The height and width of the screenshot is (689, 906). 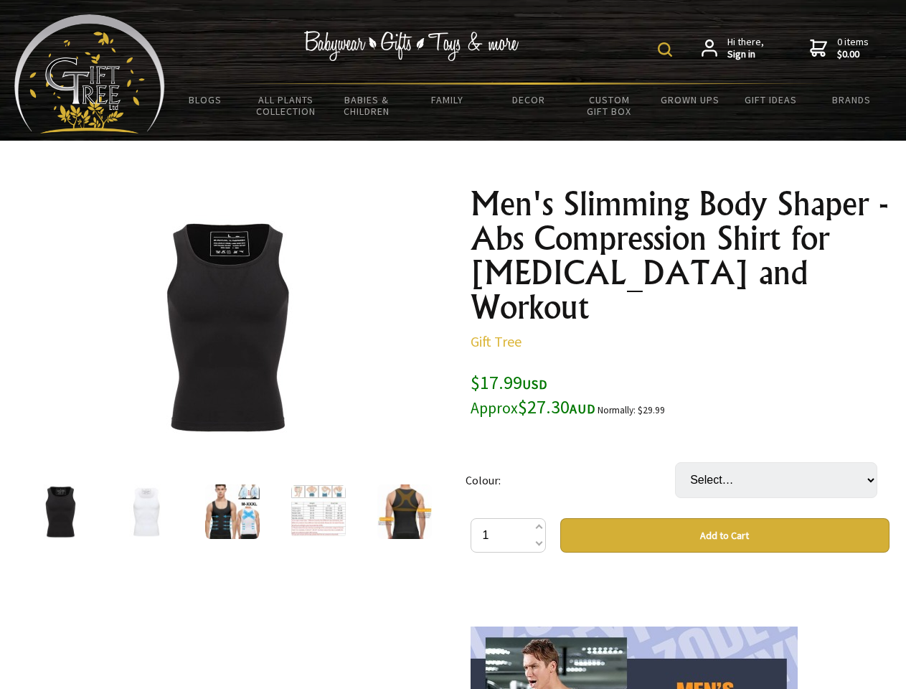 I want to click on a: Grown Ups, so click(x=690, y=100).